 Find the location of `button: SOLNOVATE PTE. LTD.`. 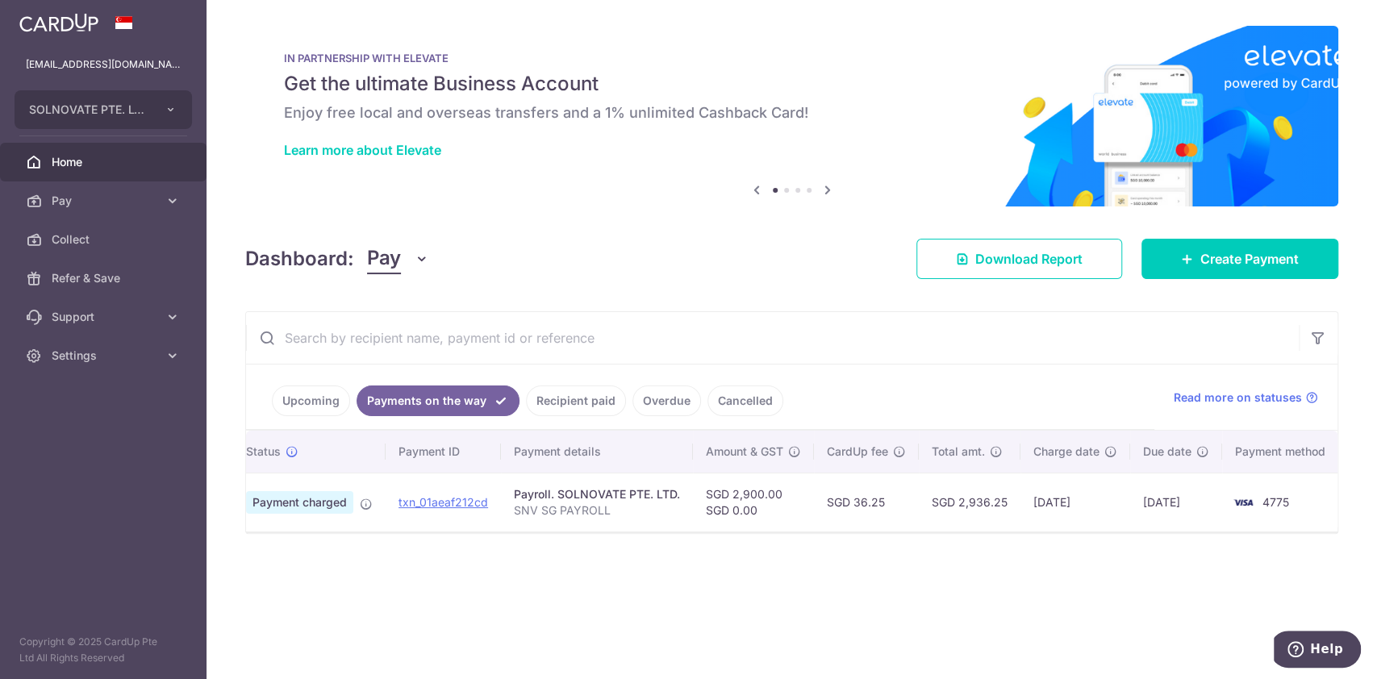

button: SOLNOVATE PTE. LTD. is located at coordinates (103, 110).